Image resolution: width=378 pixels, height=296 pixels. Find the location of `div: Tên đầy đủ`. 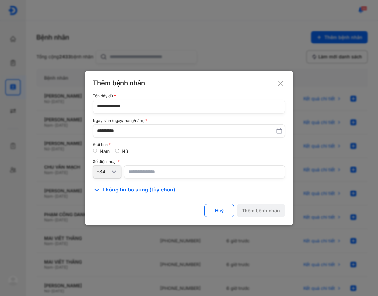

div: Tên đầy đủ is located at coordinates (189, 96).